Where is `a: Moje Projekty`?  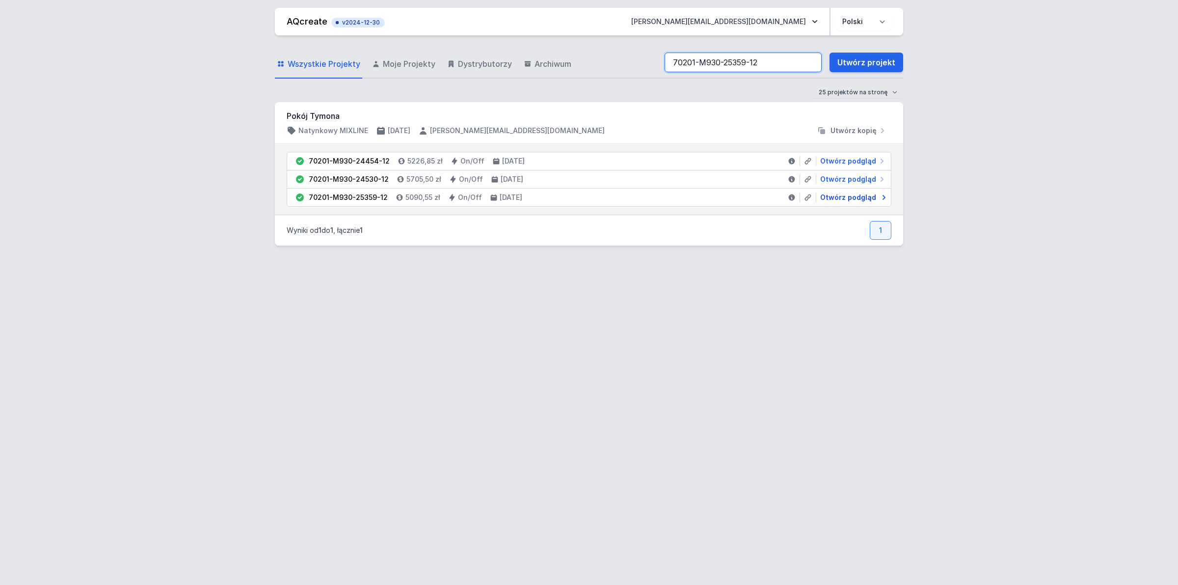
a: Moje Projekty is located at coordinates (404, 64).